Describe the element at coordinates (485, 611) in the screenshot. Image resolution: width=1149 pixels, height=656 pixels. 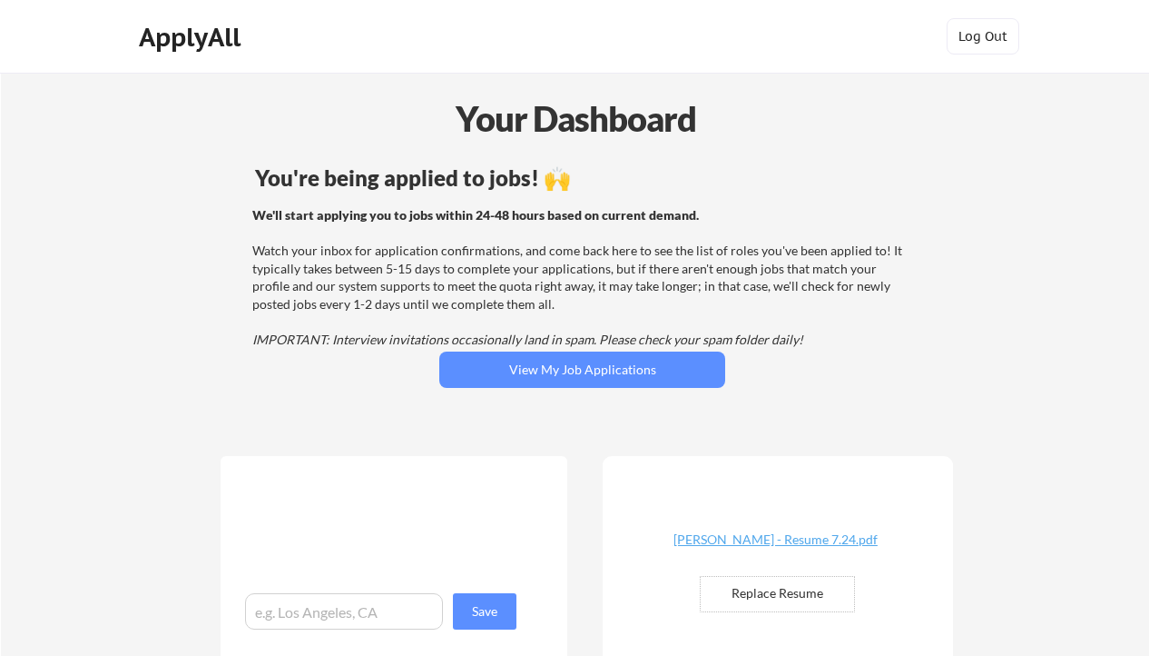
I see `button: Save` at that location.